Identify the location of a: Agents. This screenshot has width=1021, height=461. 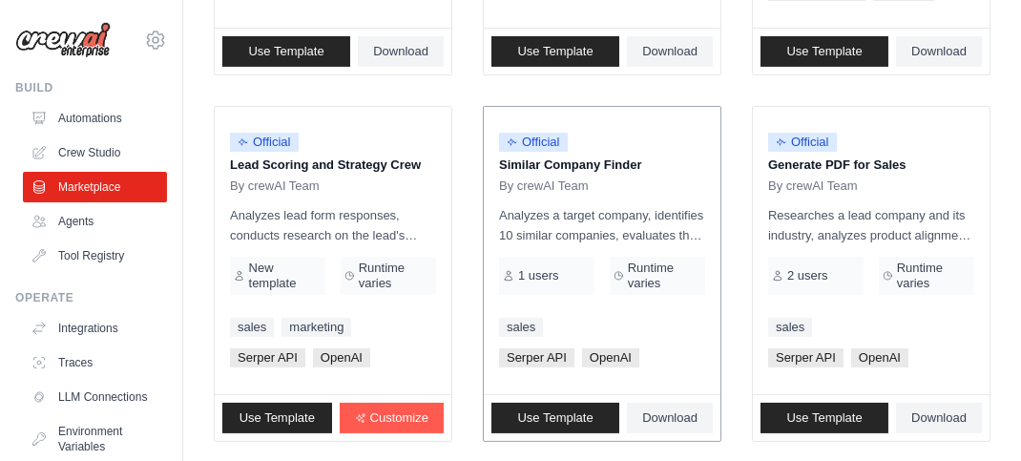
(94, 221).